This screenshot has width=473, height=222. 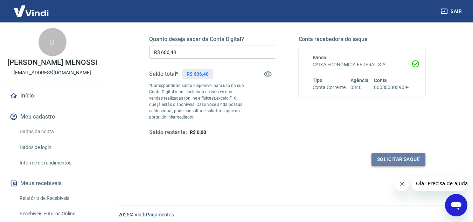 What do you see at coordinates (360, 87) in the screenshot?
I see `h6: 0340` at bounding box center [360, 87].